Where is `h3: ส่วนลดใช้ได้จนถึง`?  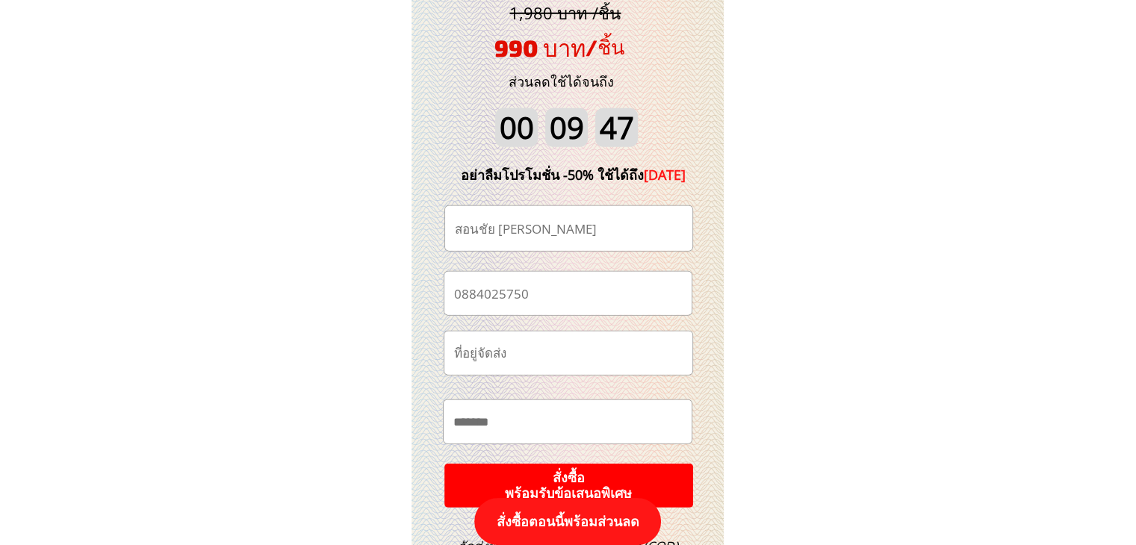
h3: ส่วนลดใช้ได้จนถึง is located at coordinates (561, 81).